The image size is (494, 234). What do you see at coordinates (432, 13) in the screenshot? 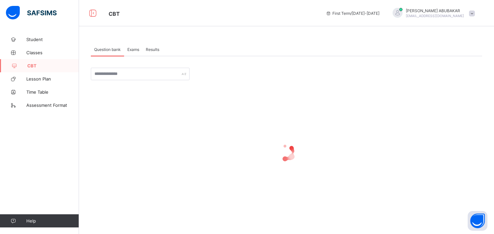
I see `div: ADAMABUBAKAR` at bounding box center [432, 13].